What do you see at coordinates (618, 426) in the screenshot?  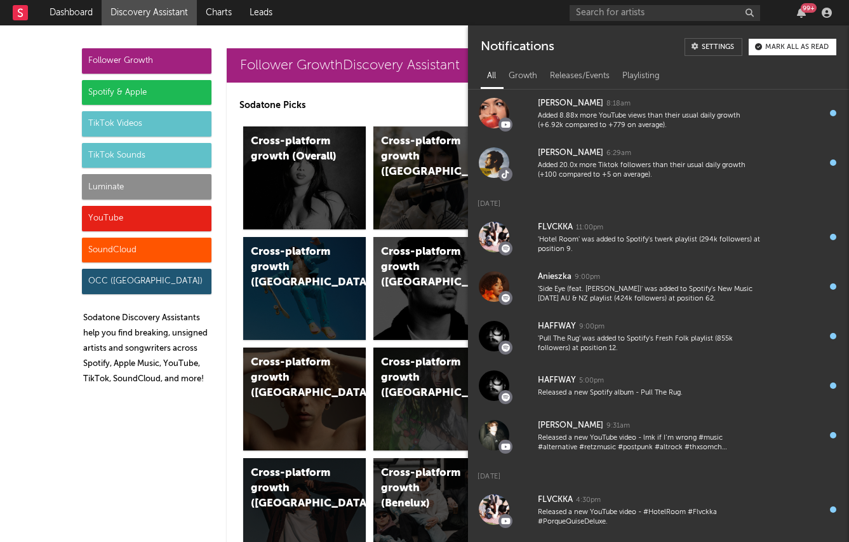 I see `div: 9:31am` at bounding box center [618, 426].